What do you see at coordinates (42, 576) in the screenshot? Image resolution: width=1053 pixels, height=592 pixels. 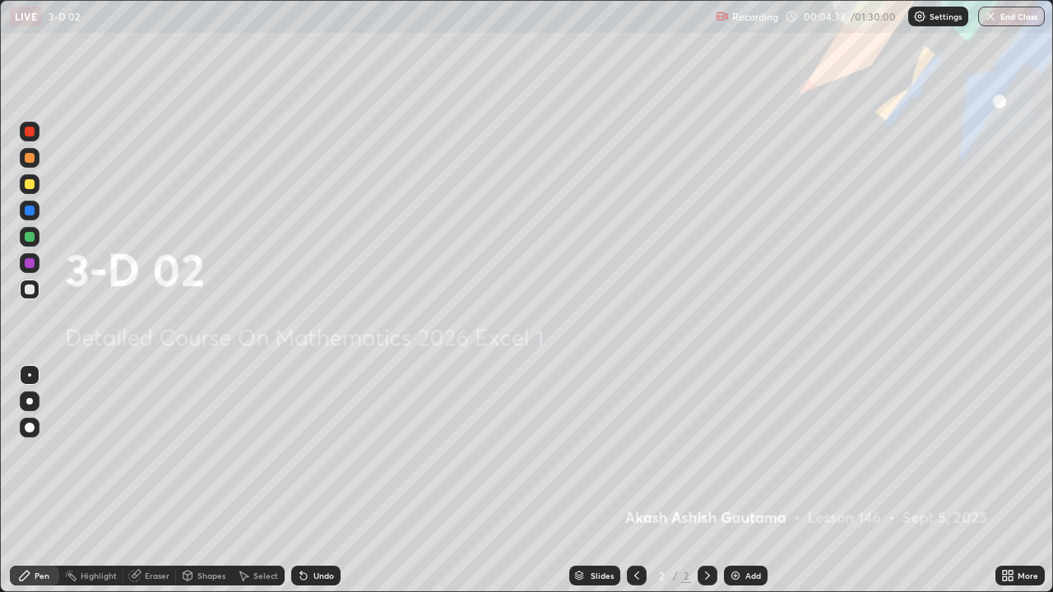 I see `div: Pen` at bounding box center [42, 576].